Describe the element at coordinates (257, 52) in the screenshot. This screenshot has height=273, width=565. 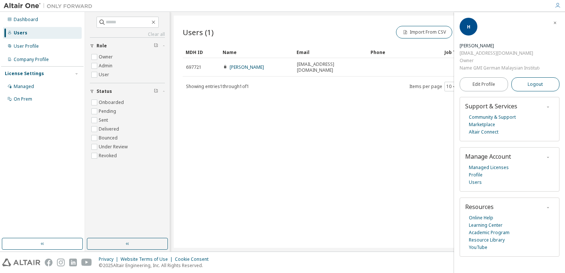
I see `div: Name` at that location.